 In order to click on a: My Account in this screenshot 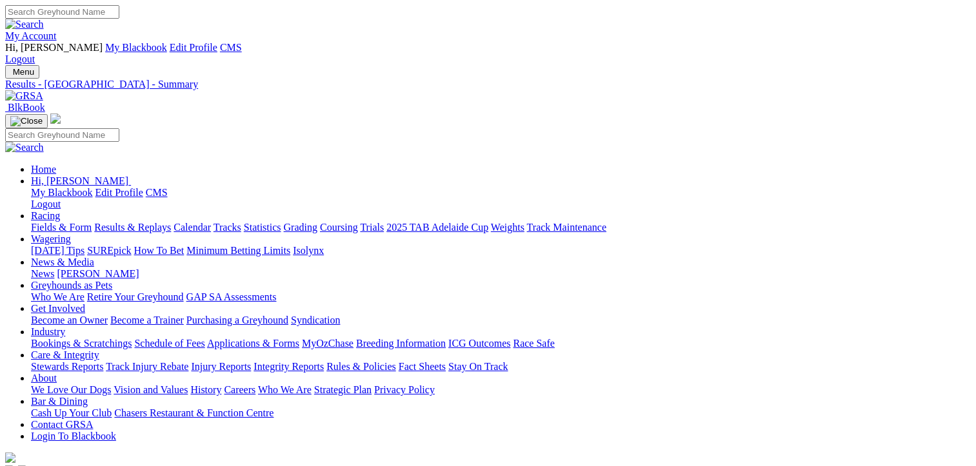, I will do `click(31, 35)`.